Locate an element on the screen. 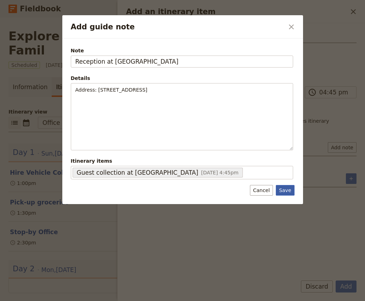  div: Details is located at coordinates (182, 78).